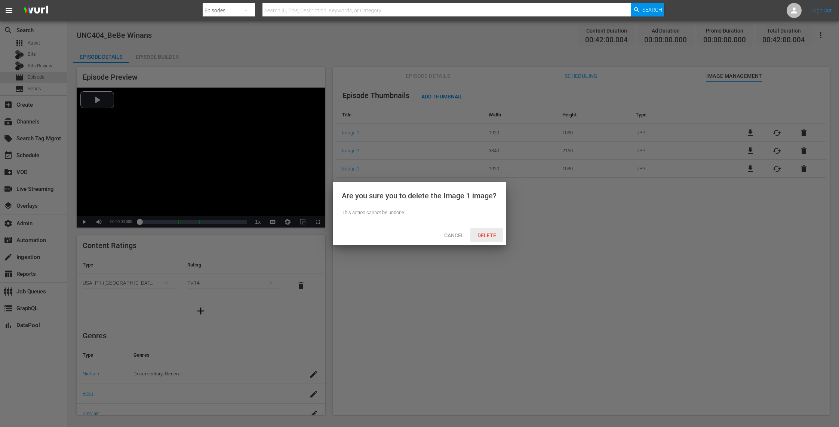  What do you see at coordinates (419, 196) in the screenshot?
I see `div: Are you sure you to delete the Image 1 image?` at bounding box center [419, 196].